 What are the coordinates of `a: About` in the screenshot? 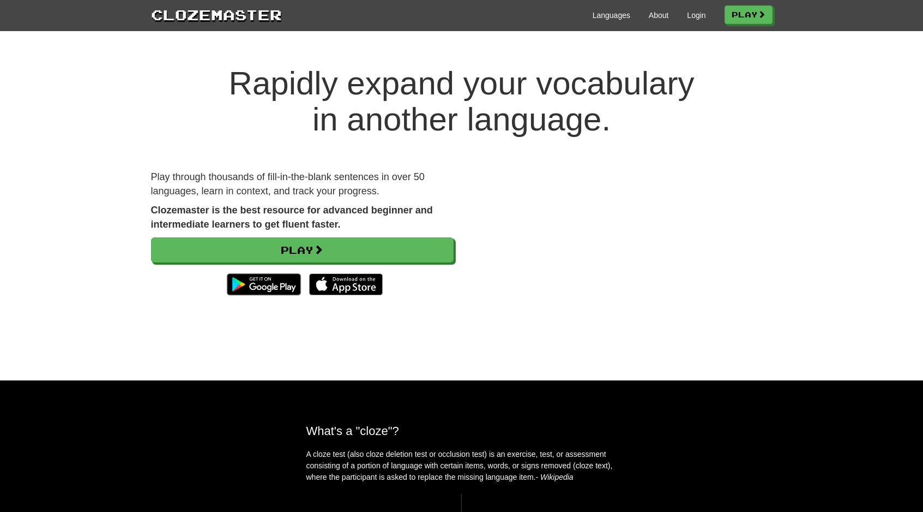 It's located at (659, 15).